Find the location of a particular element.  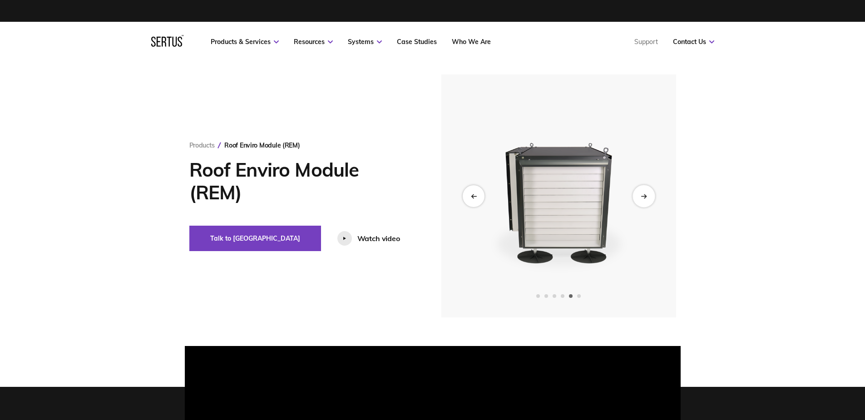

span: Go to slide 6 is located at coordinates (579, 296).